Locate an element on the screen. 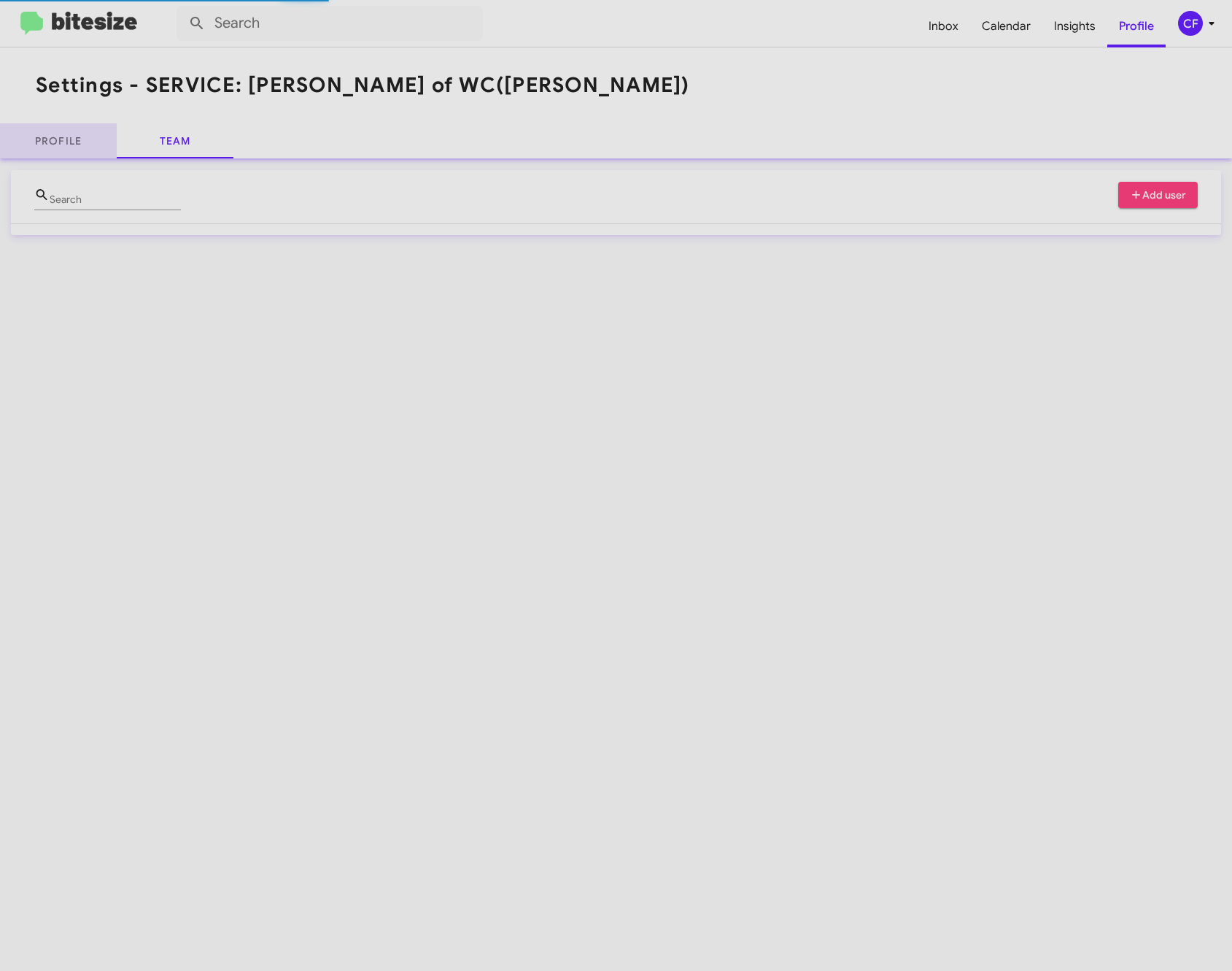  input: Search is located at coordinates (330, 24).